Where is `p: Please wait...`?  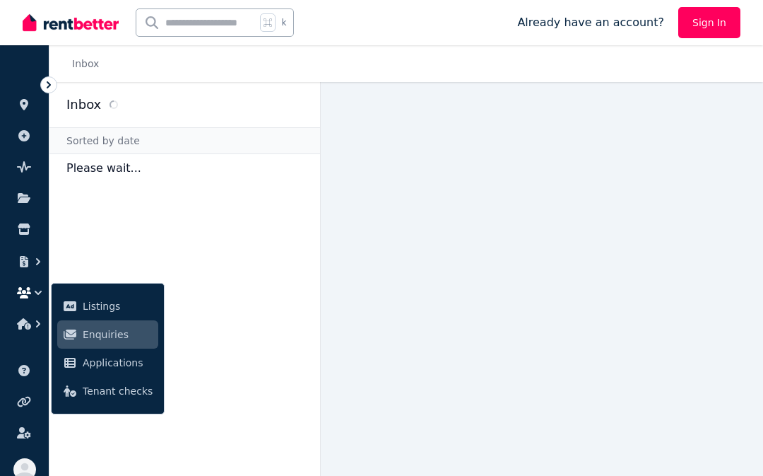 p: Please wait... is located at coordinates (184, 168).